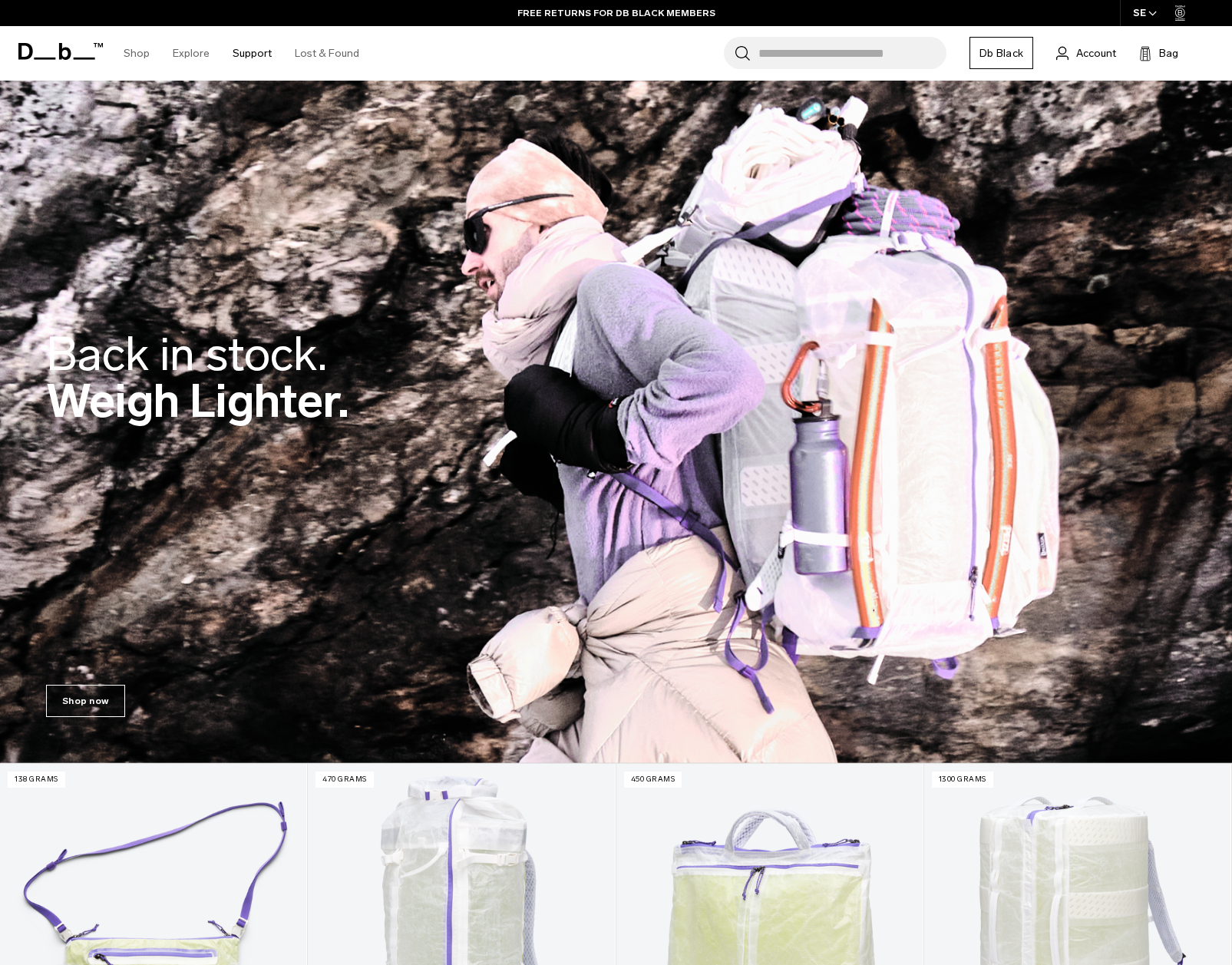  Describe the element at coordinates (616, 13) in the screenshot. I see `a: FREE RETURNS FOR DB BLACK MEMBERS` at that location.